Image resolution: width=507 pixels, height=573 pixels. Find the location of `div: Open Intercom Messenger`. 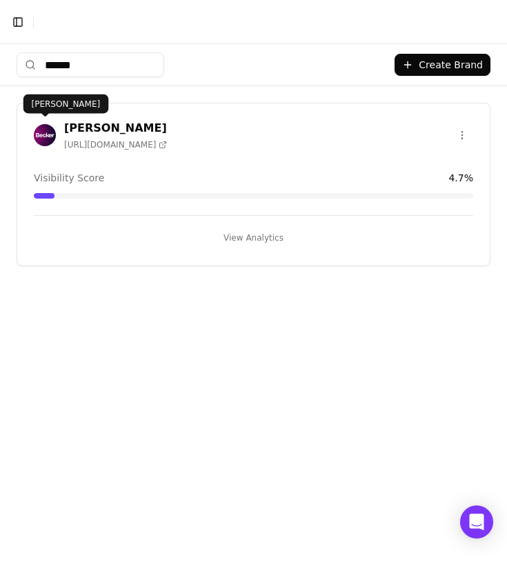

div: Open Intercom Messenger is located at coordinates (477, 522).